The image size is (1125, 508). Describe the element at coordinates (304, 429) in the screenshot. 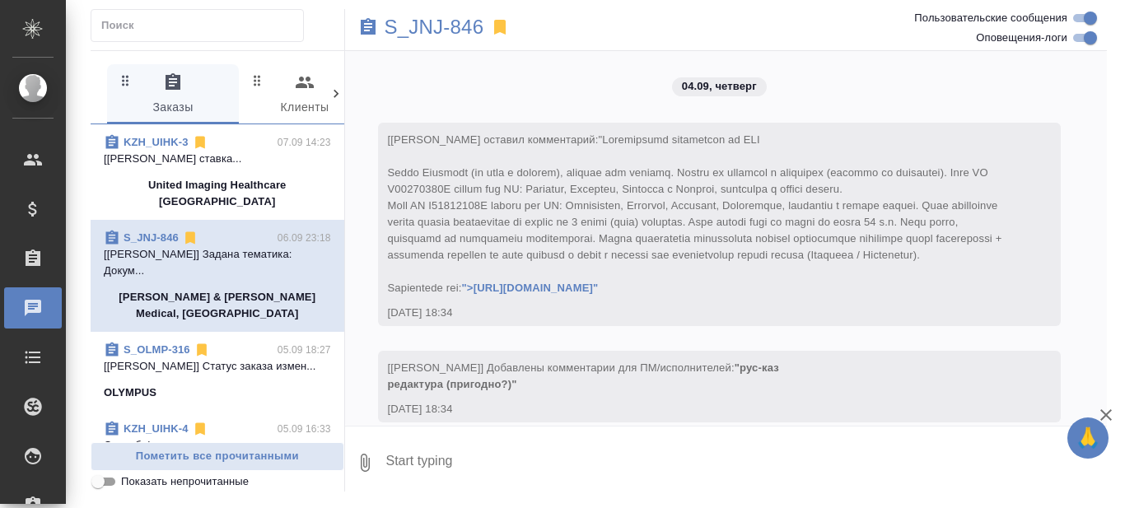

I see `p: 05.09 16:33` at that location.